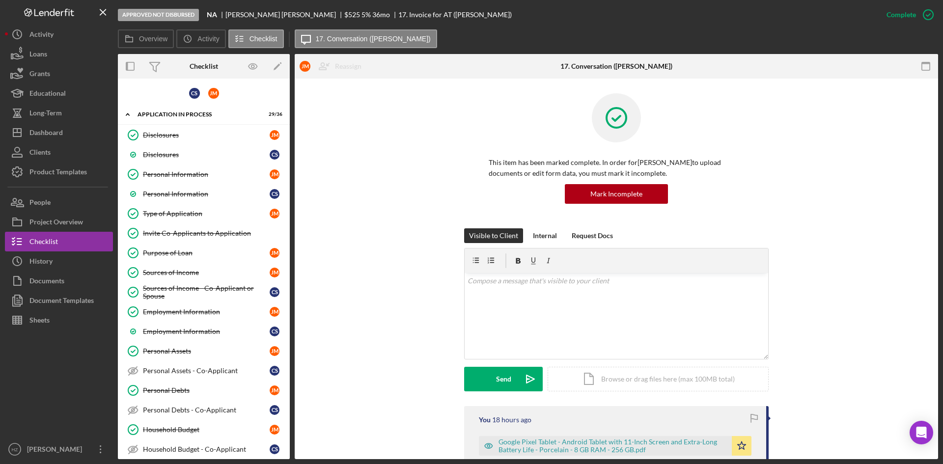 This screenshot has height=464, width=943. I want to click on a: Purpose of LoanJM, so click(204, 253).